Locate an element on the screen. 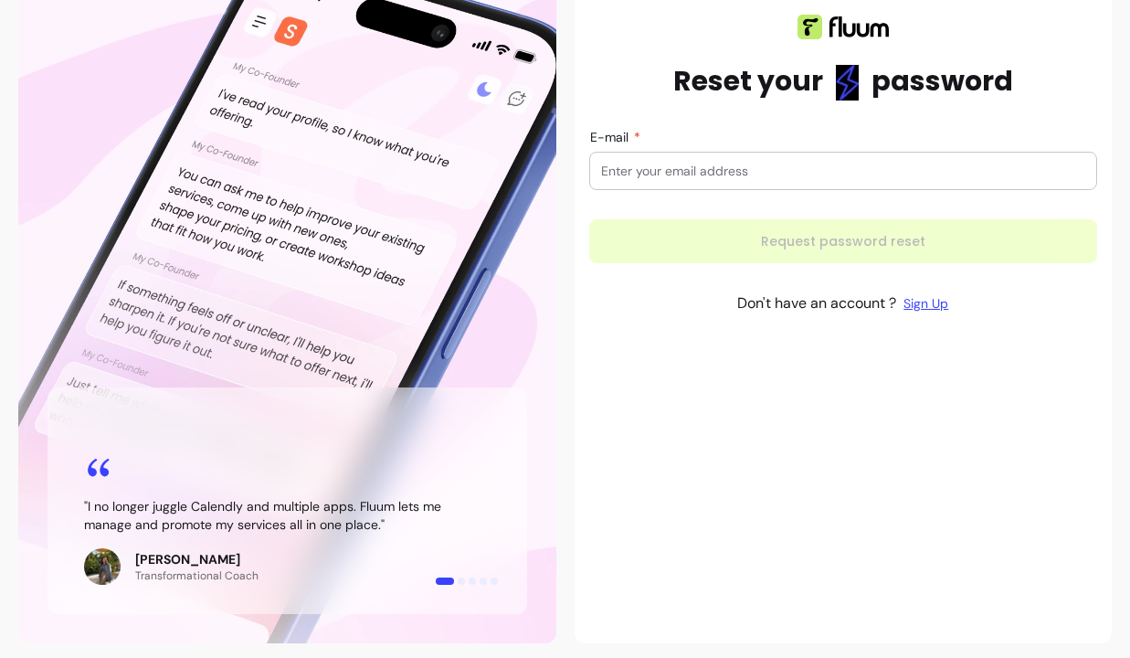 The height and width of the screenshot is (658, 1130). img: Review avatar is located at coordinates (102, 566).